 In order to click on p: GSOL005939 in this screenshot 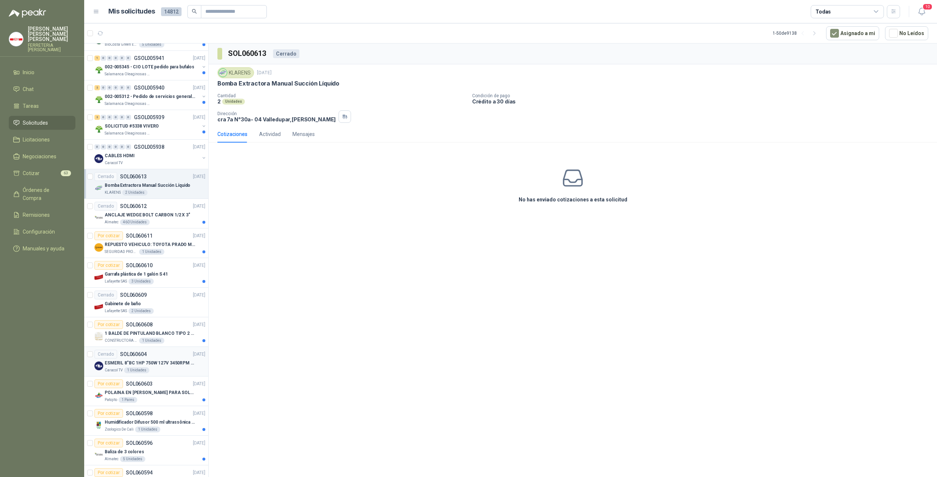, I will do `click(149, 117)`.